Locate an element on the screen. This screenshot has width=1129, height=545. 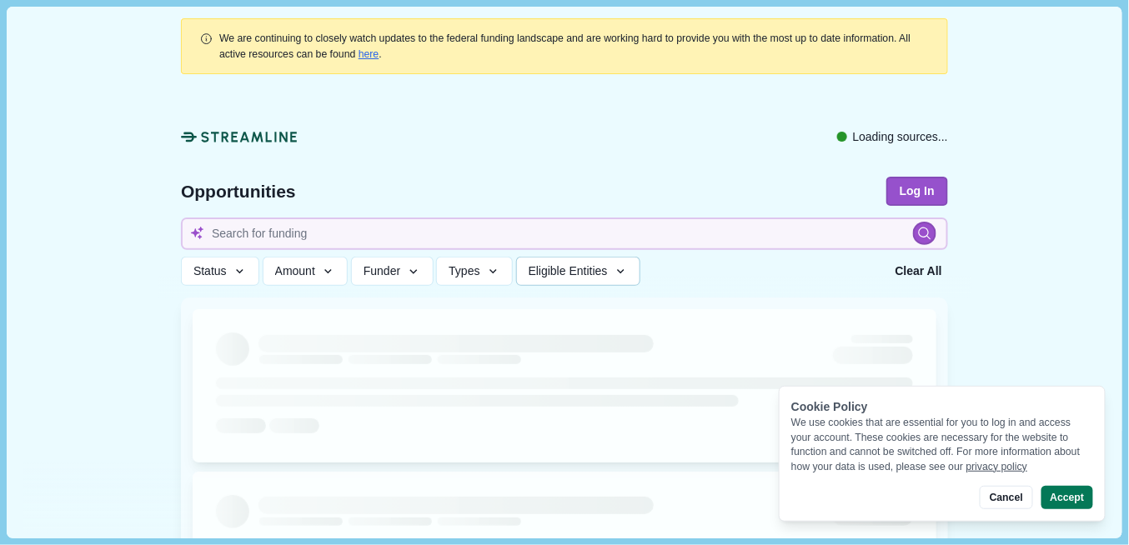
input: Search for funding is located at coordinates (565, 234).